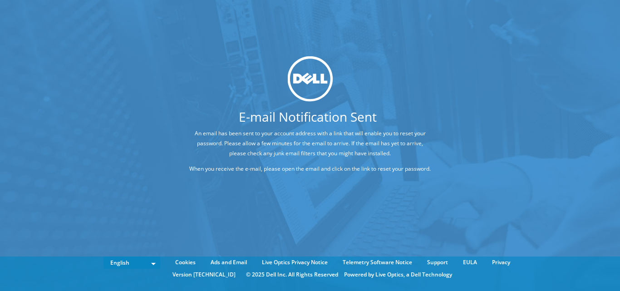 The image size is (620, 291). Describe the element at coordinates (310, 143) in the screenshot. I see `p: An email has been sent to your account address with a link that will enable you to reset your pas...` at that location.